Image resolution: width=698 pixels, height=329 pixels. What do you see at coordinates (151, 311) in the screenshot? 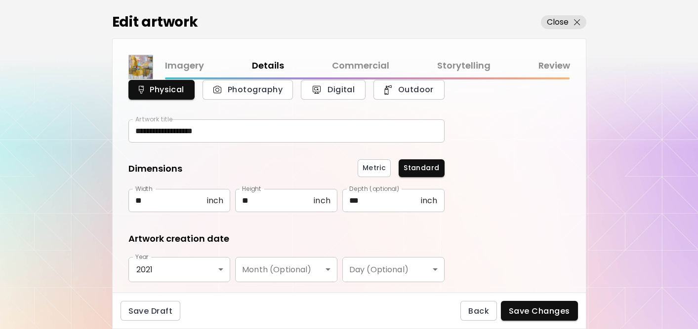
I see `span: Save Draft` at bounding box center [151, 311].